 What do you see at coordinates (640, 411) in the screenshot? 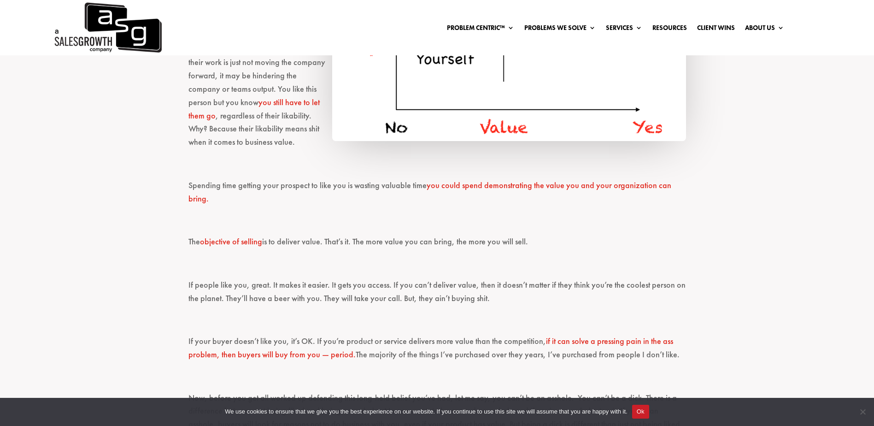
I see `button: Ok` at bounding box center [640, 411].